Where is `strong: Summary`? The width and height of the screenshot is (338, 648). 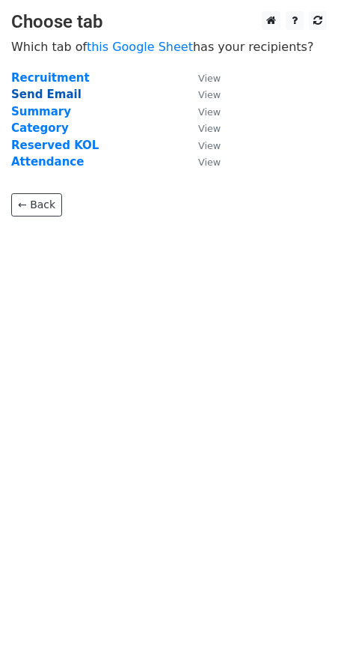
strong: Summary is located at coordinates (41, 112).